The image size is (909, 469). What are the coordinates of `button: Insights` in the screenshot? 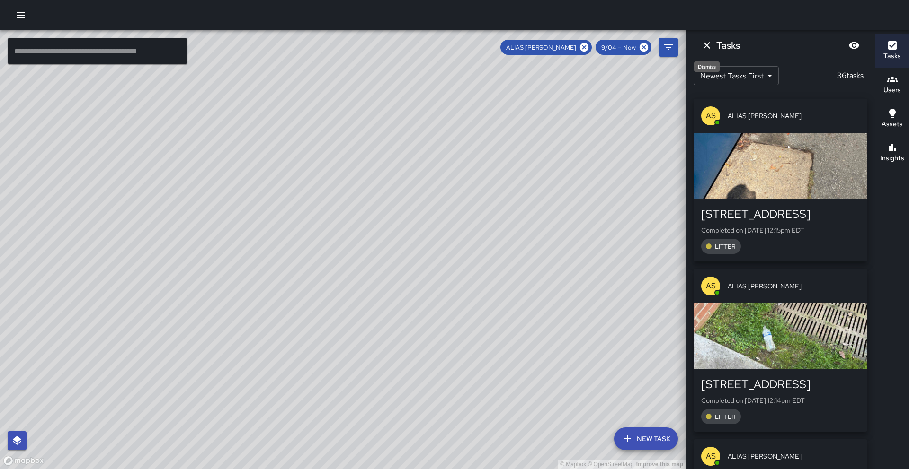 It's located at (891, 153).